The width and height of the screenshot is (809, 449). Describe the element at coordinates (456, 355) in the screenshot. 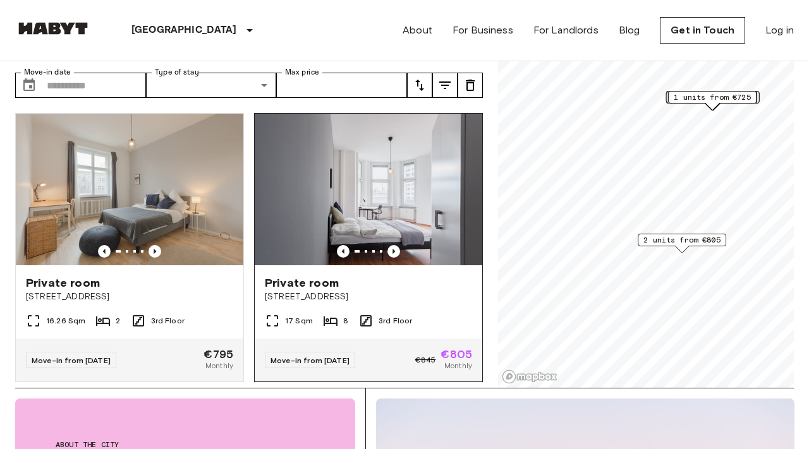

I see `span: €805` at that location.